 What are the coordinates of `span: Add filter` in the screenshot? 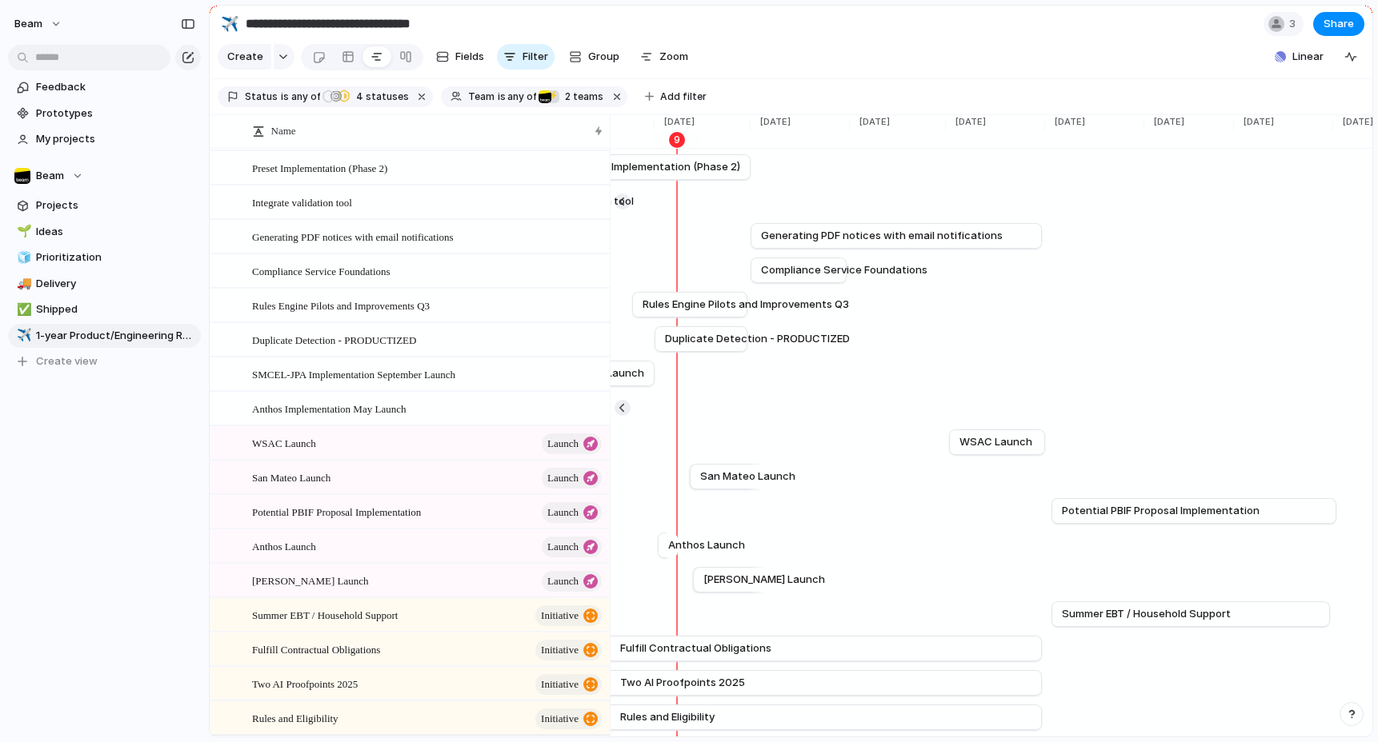 It's located at (683, 97).